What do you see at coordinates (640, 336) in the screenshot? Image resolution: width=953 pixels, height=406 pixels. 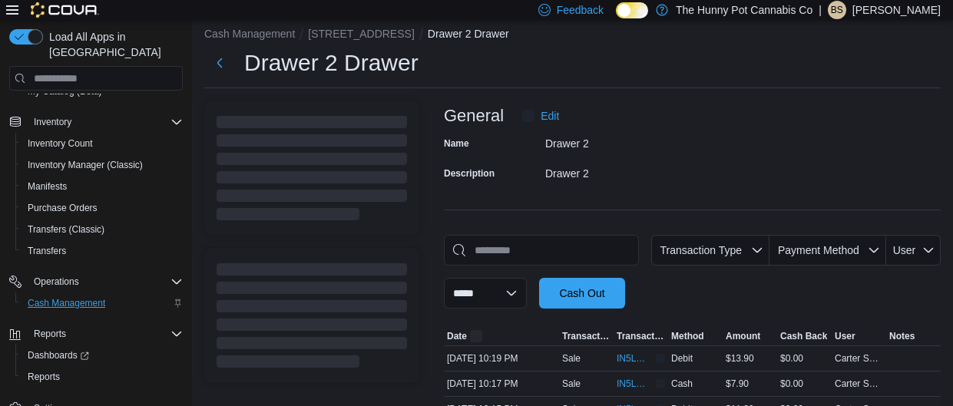 I see `button: Transaction #` at bounding box center [640, 336].